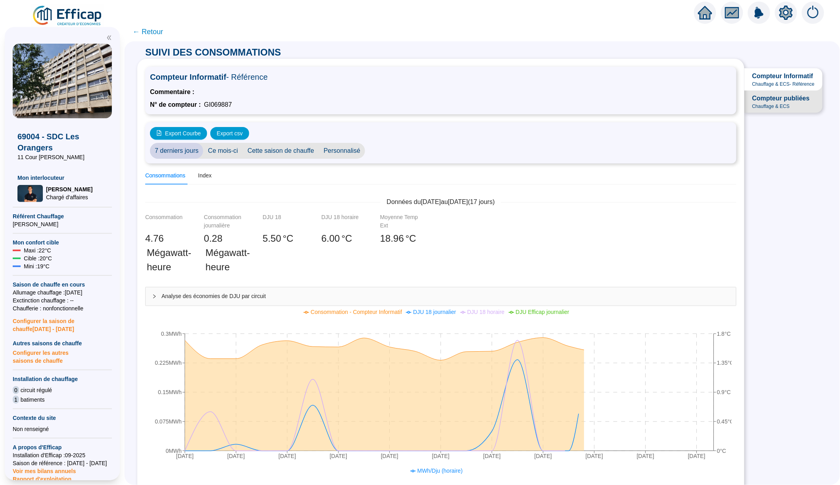  Describe the element at coordinates (36, 390) in the screenshot. I see `span: circuit régulé` at that location.